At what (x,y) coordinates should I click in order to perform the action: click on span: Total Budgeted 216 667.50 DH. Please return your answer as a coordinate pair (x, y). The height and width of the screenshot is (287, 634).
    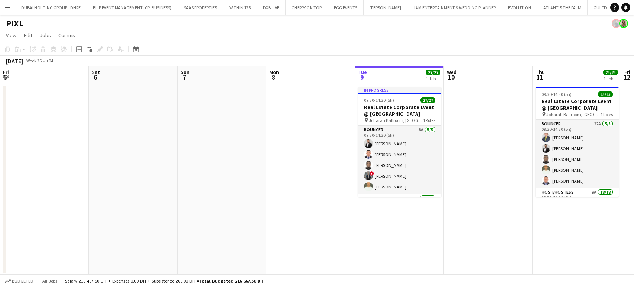
    Looking at the image, I should click on (231, 280).